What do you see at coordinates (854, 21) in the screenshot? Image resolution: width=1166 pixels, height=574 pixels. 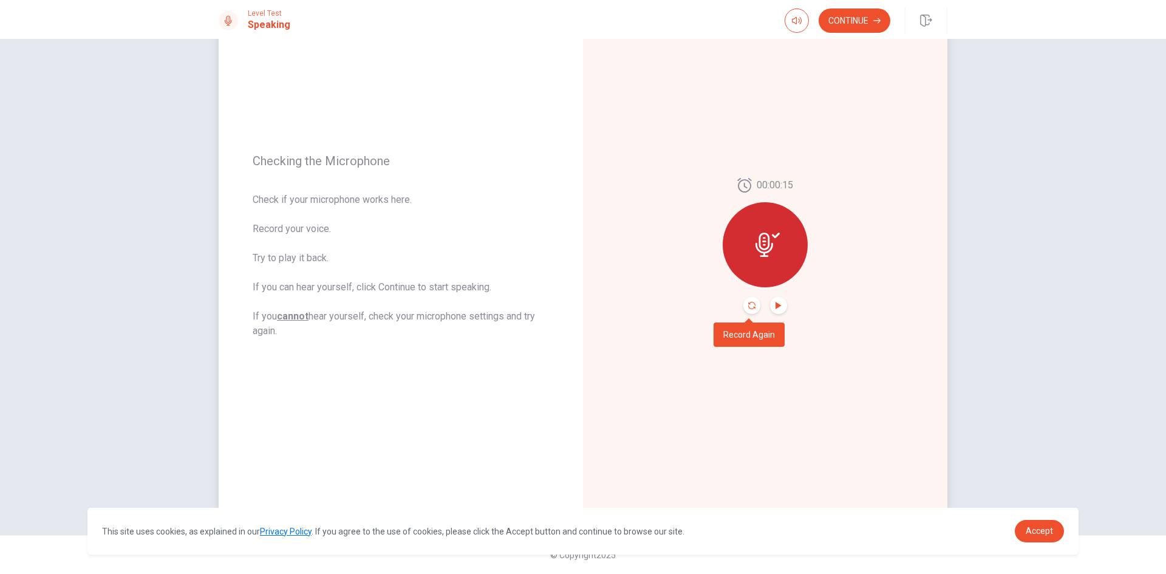 I see `button: Continue` at bounding box center [854, 21].